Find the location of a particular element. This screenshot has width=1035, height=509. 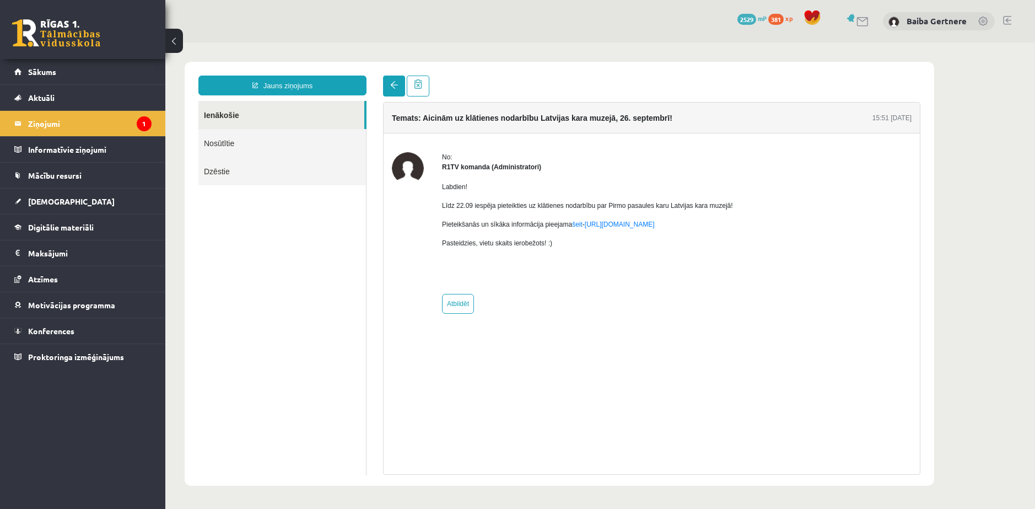

span: Mācību resursi is located at coordinates (55, 175).